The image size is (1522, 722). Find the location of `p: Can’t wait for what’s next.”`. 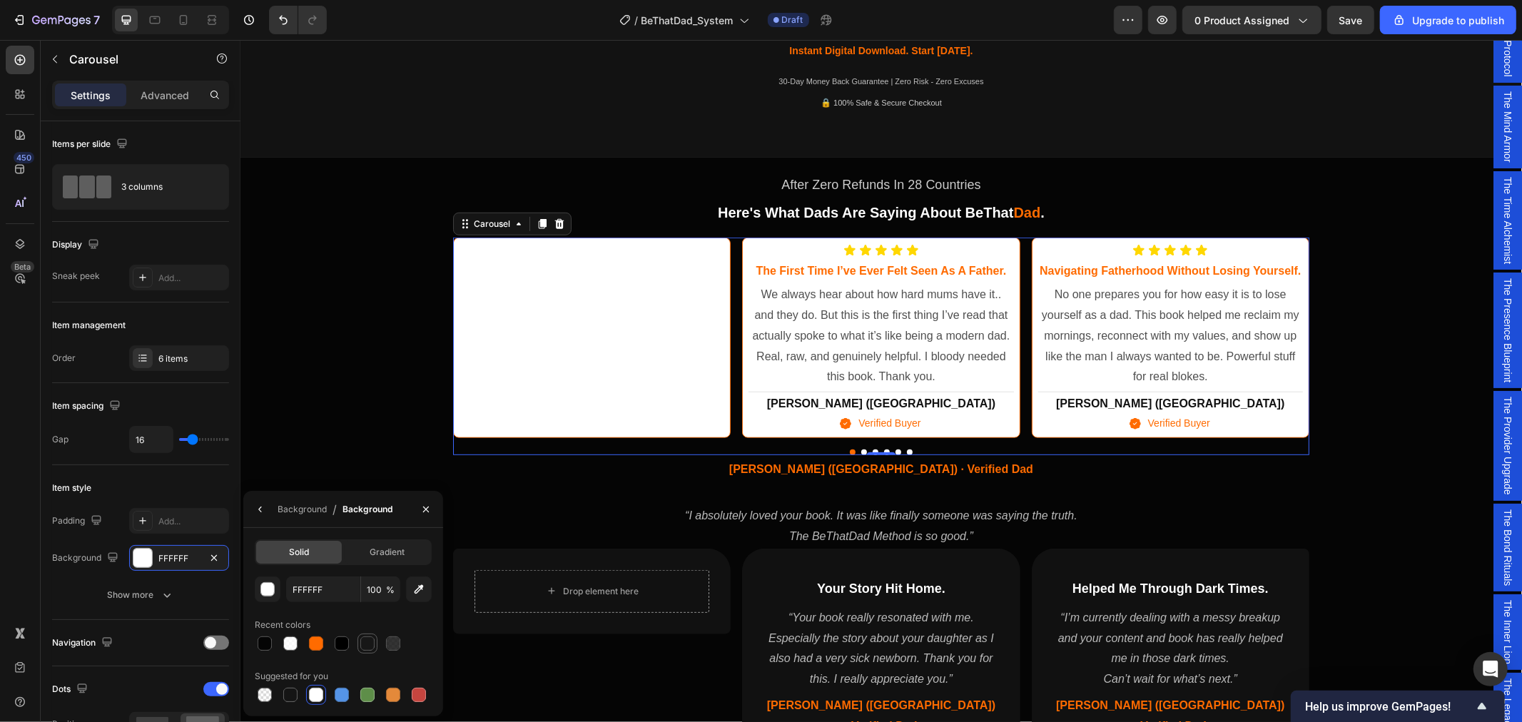

p: Can’t wait for what’s next.” is located at coordinates (930, 639).